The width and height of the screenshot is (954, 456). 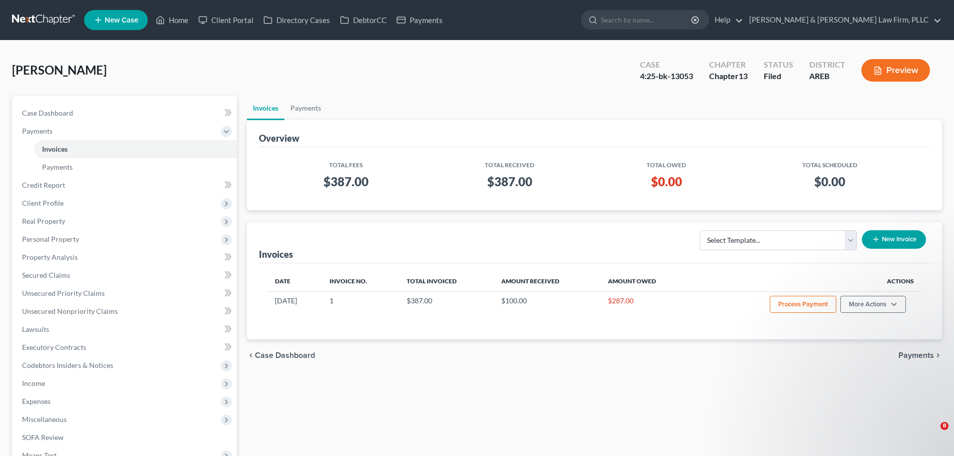 What do you see at coordinates (70, 311) in the screenshot?
I see `span: Unsecured Nonpriority Claims` at bounding box center [70, 311].